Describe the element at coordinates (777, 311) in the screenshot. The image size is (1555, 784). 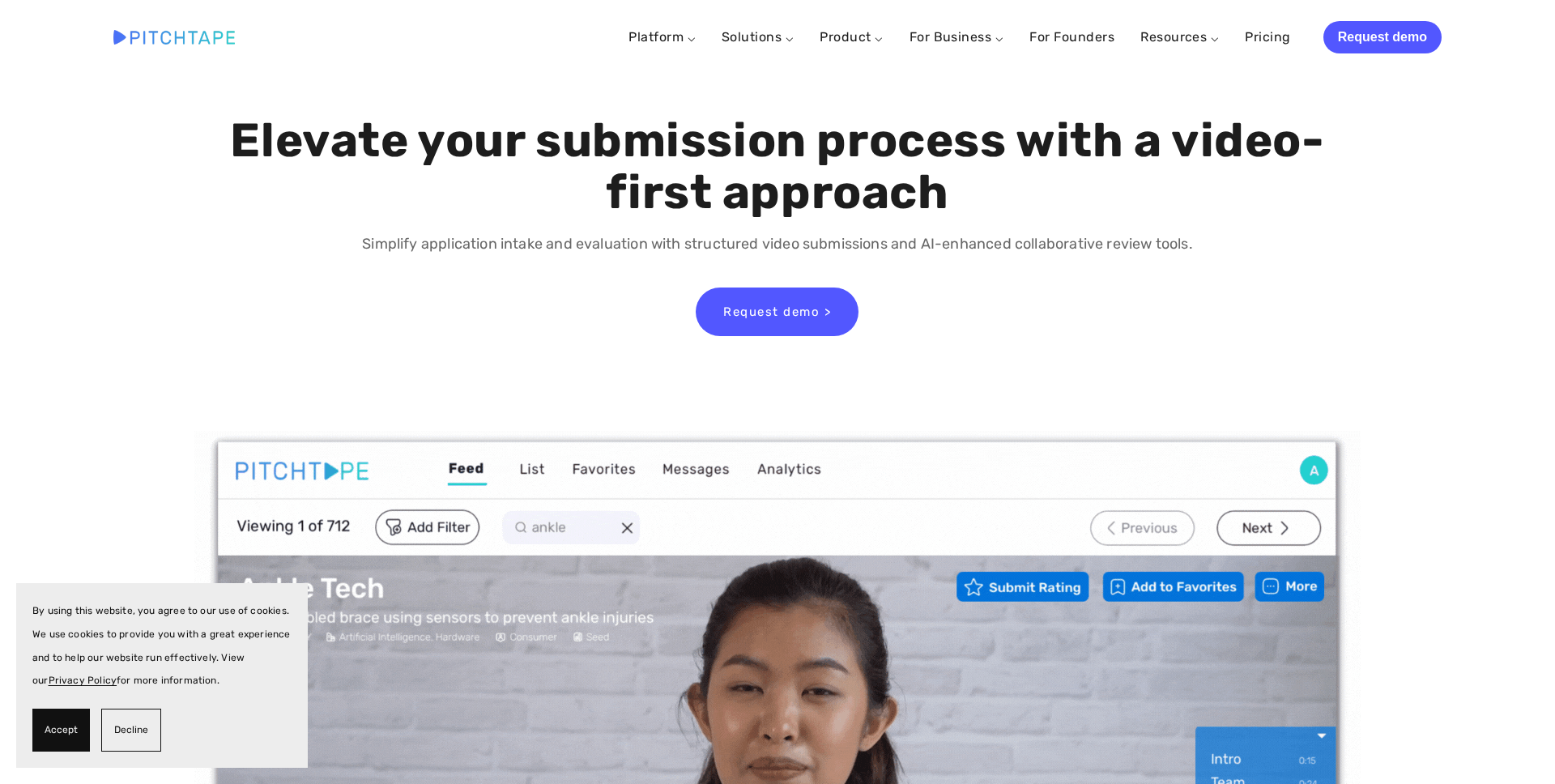
I see `a: Request demo >` at that location.